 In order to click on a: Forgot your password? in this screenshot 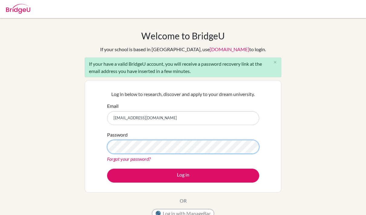, I will do `click(129, 159)`.